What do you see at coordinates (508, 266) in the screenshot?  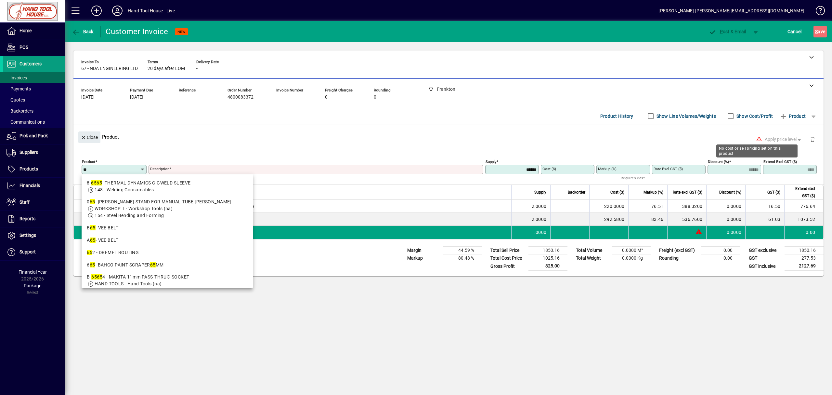 I see `td: Gross Profit` at bounding box center [508, 266].